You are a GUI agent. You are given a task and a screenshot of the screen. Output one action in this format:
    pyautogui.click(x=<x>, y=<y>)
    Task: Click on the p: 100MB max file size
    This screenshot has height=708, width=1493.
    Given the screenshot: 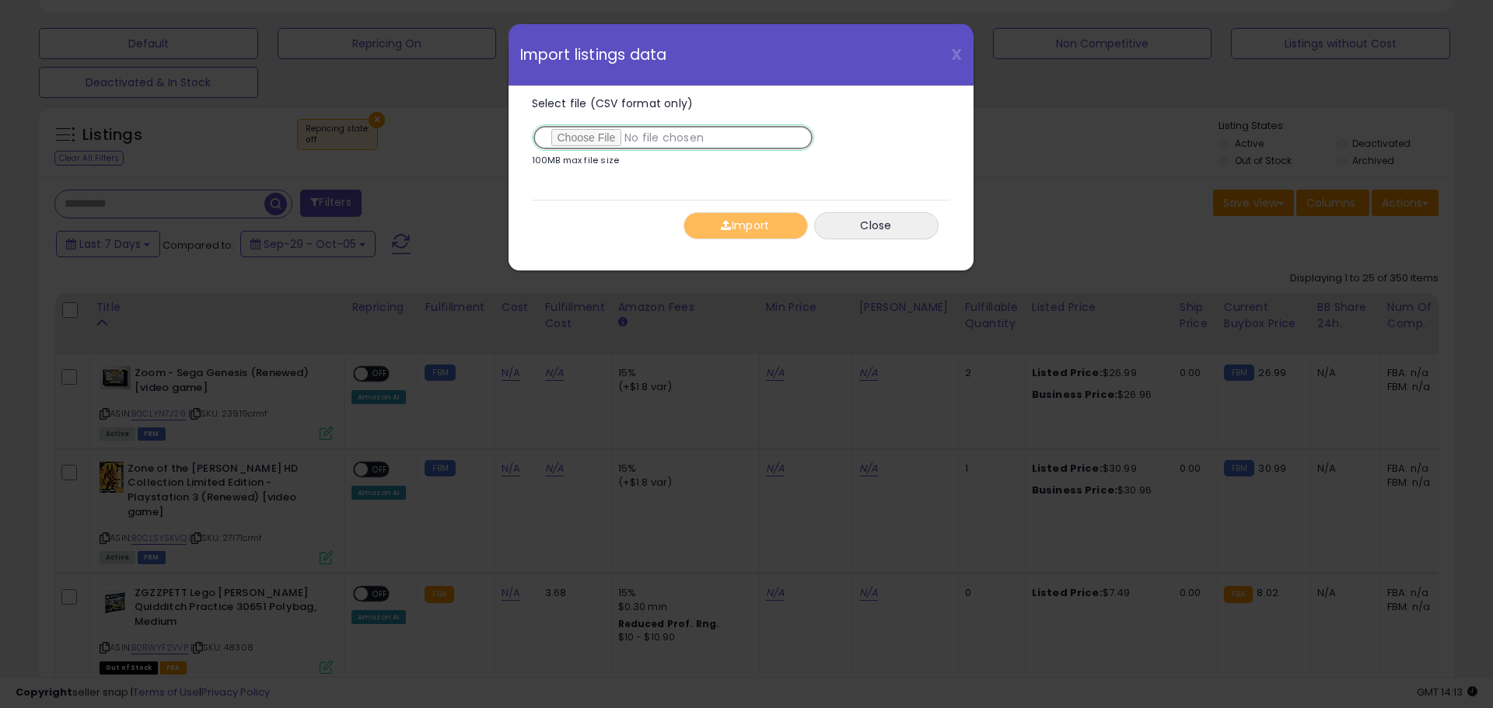 What is the action you would take?
    pyautogui.click(x=575, y=160)
    